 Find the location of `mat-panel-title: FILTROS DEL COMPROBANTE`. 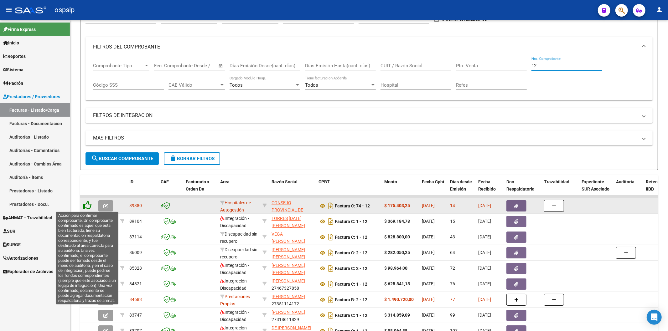

mat-panel-title: FILTROS DEL COMPROBANTE is located at coordinates (365, 47).